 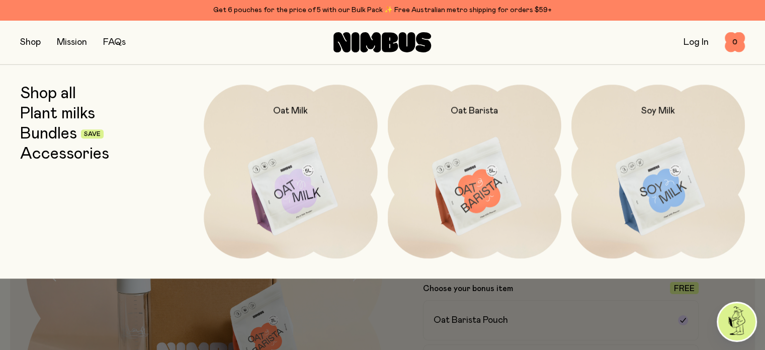 I want to click on a: Accessories, so click(x=64, y=154).